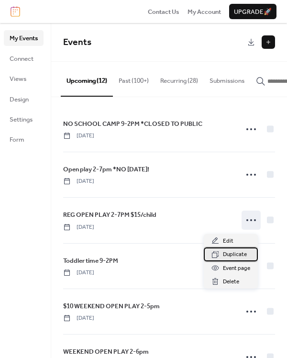 This screenshot has height=358, width=287. Describe the element at coordinates (90, 260) in the screenshot. I see `a: Toddler time 9-2PM` at that location.